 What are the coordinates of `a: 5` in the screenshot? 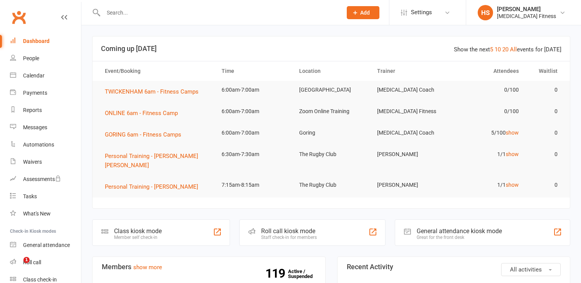 It's located at (492, 50).